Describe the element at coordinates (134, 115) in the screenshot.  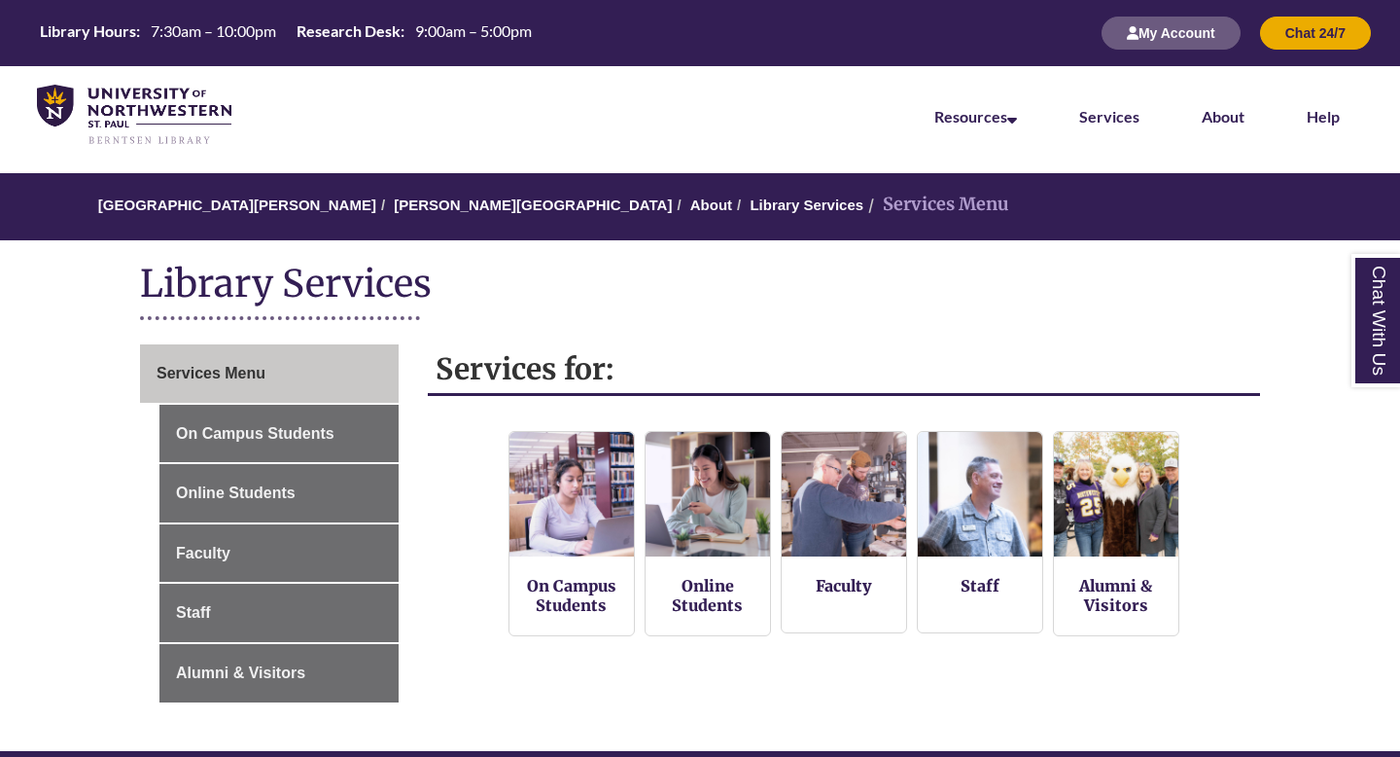
I see `img: UNWSP Library Logo` at that location.